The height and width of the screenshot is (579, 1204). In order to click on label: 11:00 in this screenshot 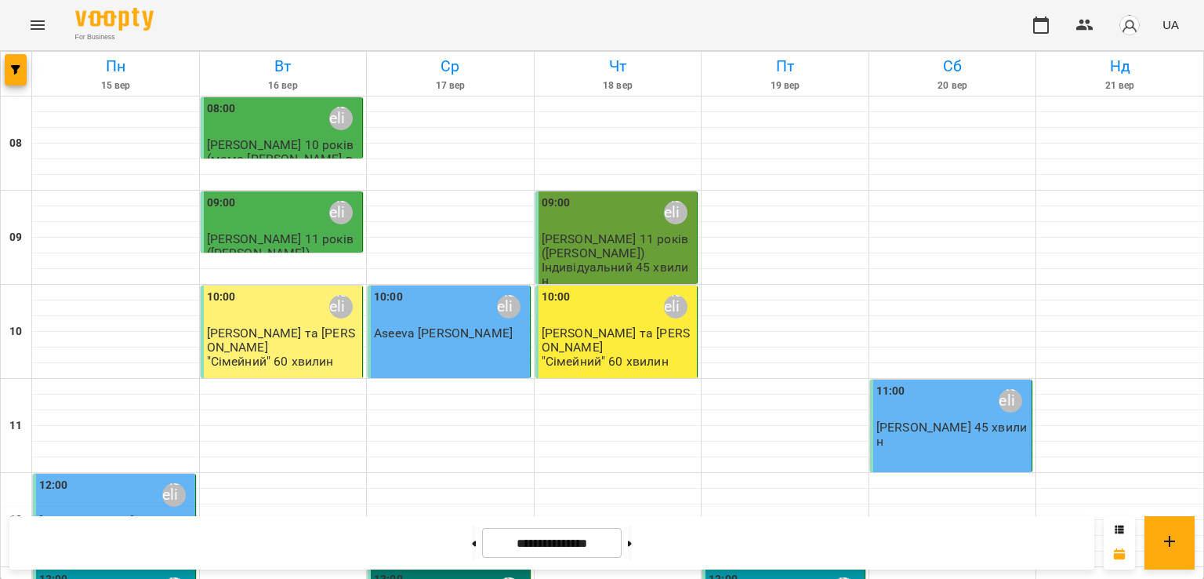, I will do `click(891, 391)`.